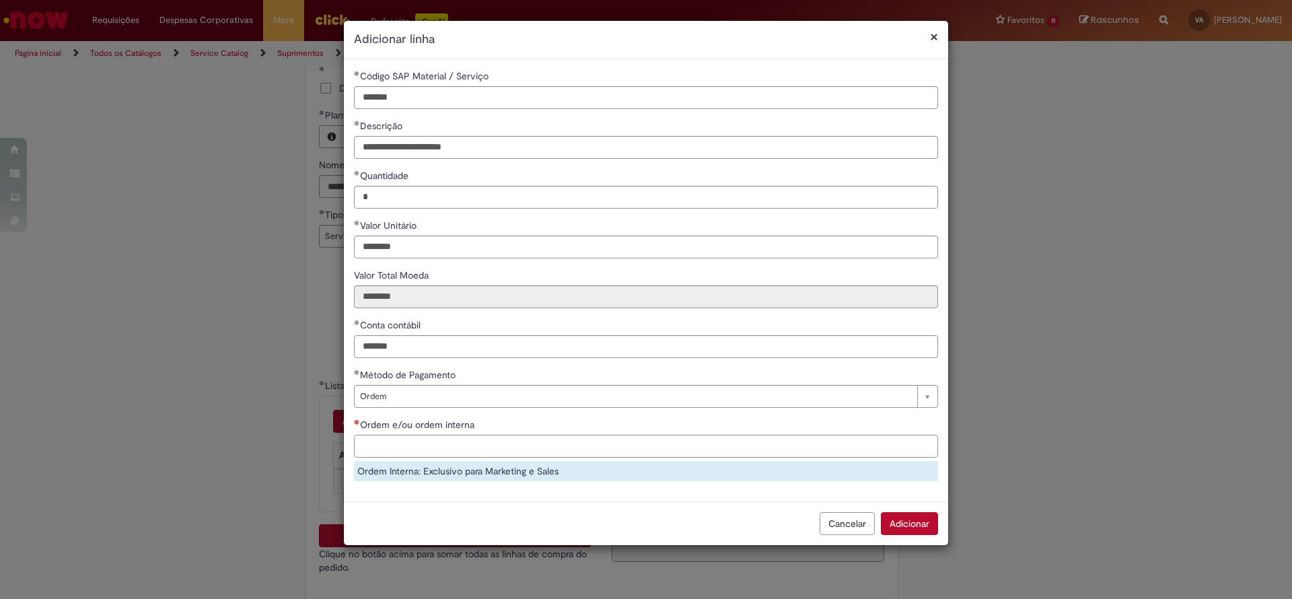 The height and width of the screenshot is (599, 1292). What do you see at coordinates (847, 523) in the screenshot?
I see `button: Cancelar` at bounding box center [847, 523].